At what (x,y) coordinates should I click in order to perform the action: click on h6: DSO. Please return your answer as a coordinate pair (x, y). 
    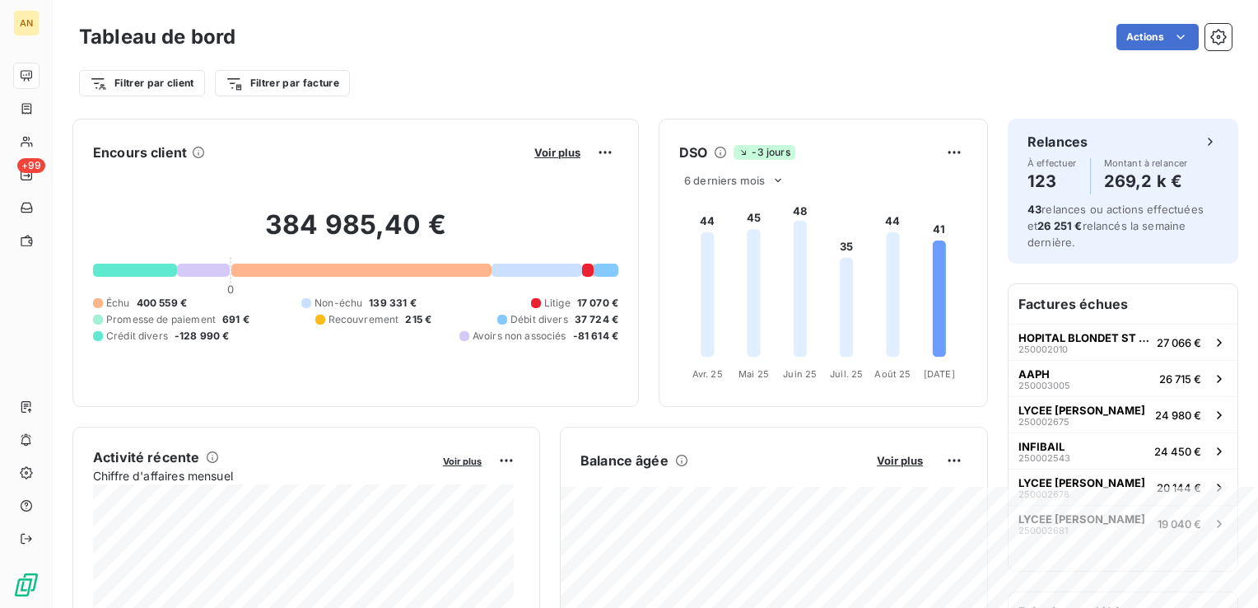
    Looking at the image, I should click on (693, 152).